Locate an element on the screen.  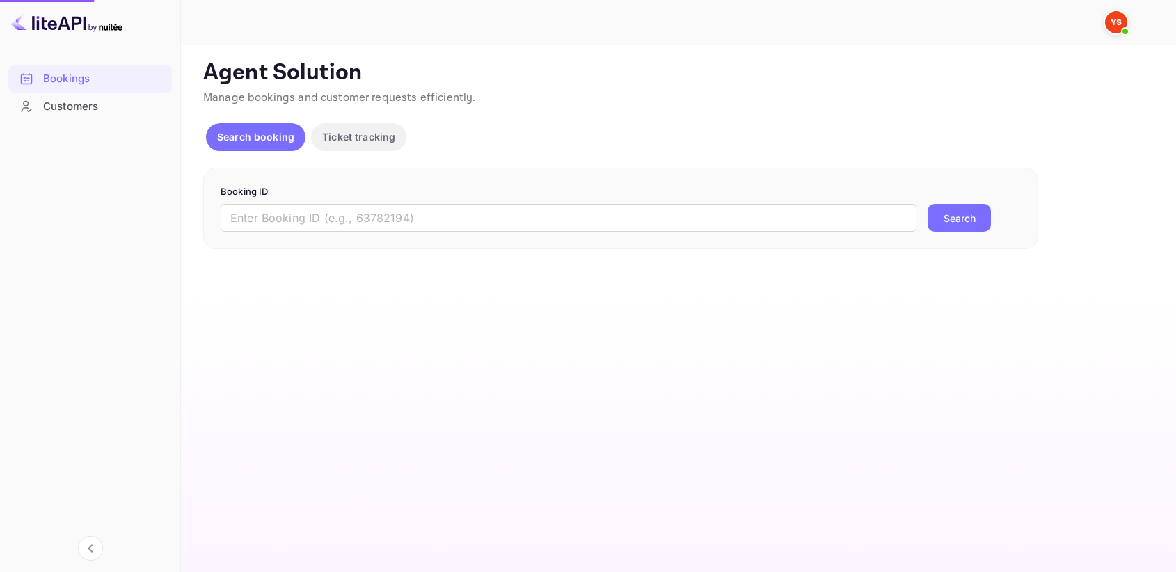
p: Search booking is located at coordinates (255, 136).